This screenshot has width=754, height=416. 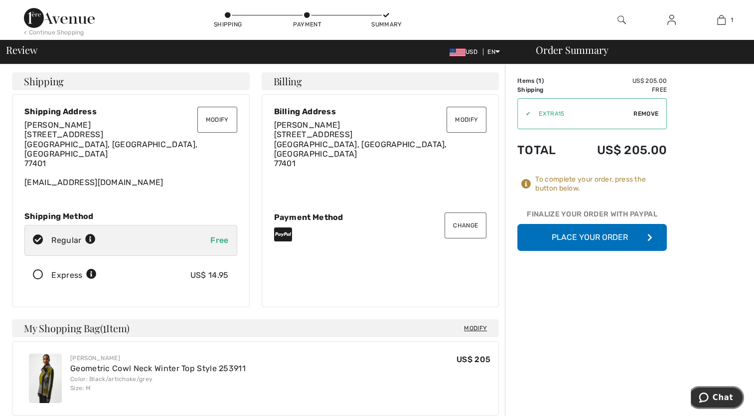 What do you see at coordinates (74, 275) in the screenshot?
I see `div: Express` at bounding box center [74, 275].